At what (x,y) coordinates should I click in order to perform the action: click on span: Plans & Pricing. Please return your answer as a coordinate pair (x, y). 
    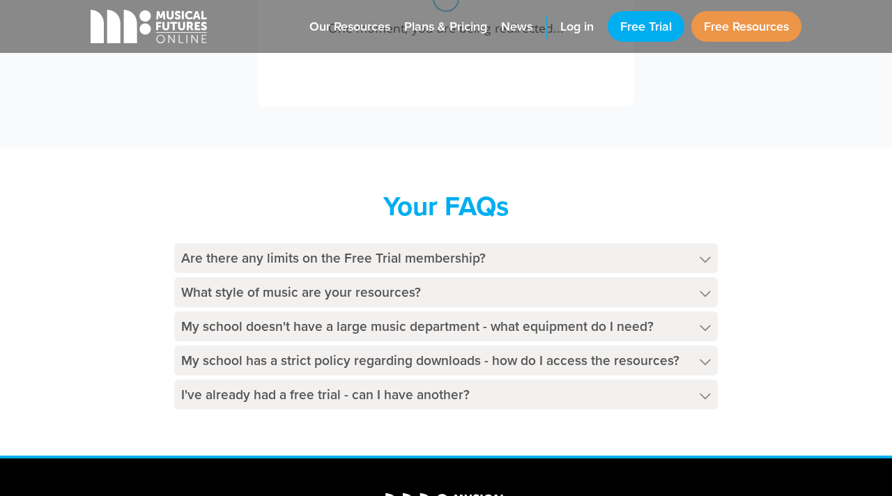
    Looking at the image, I should click on (445, 26).